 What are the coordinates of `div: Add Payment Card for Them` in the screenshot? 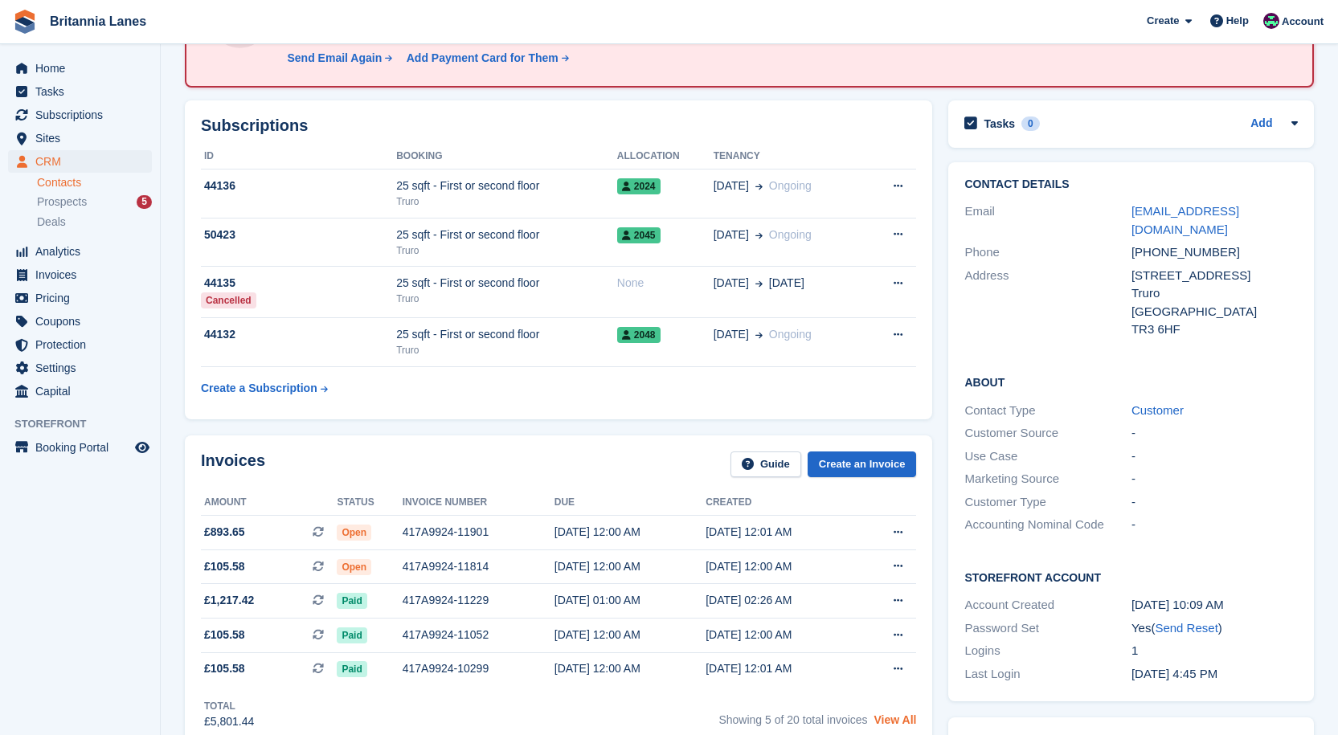 It's located at (482, 58).